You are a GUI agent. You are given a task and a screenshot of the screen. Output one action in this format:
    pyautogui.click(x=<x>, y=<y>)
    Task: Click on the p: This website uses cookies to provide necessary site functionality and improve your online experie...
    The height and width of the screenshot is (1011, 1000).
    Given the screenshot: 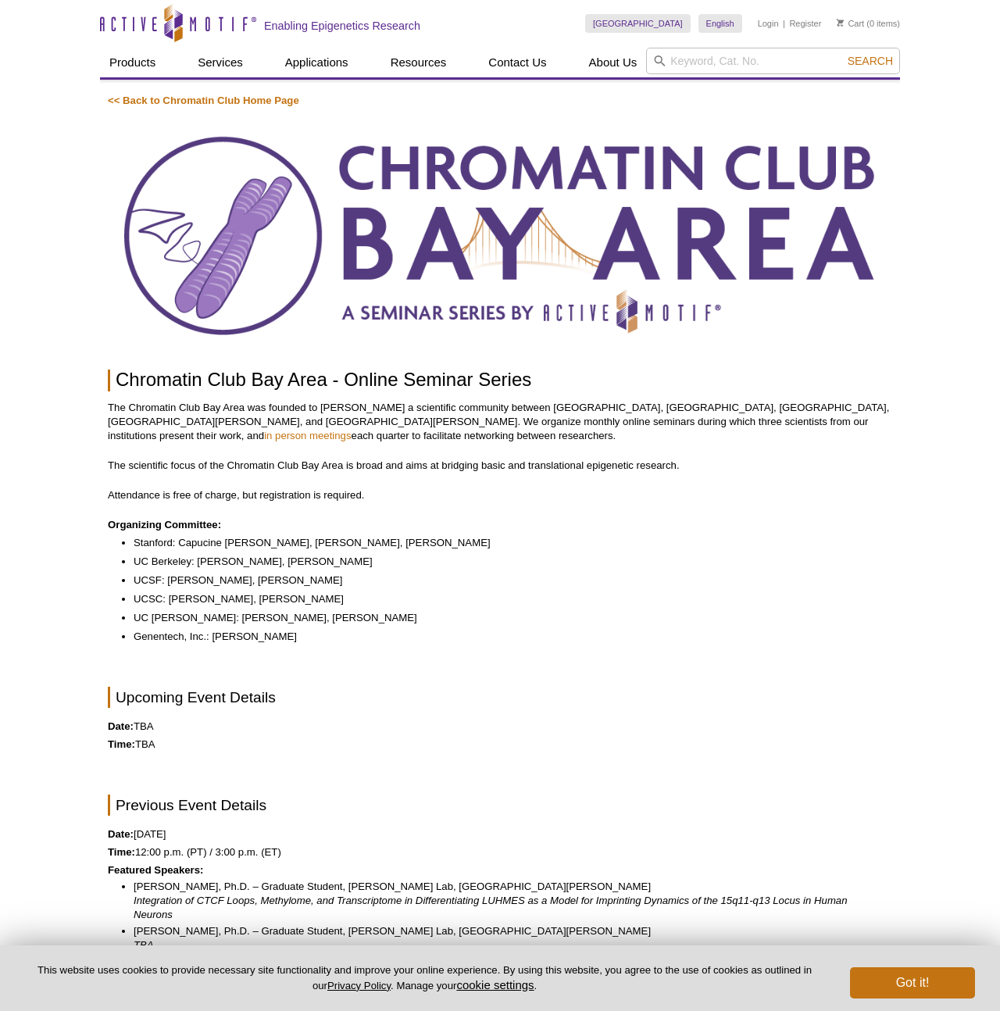 What is the action you would take?
    pyautogui.click(x=424, y=978)
    